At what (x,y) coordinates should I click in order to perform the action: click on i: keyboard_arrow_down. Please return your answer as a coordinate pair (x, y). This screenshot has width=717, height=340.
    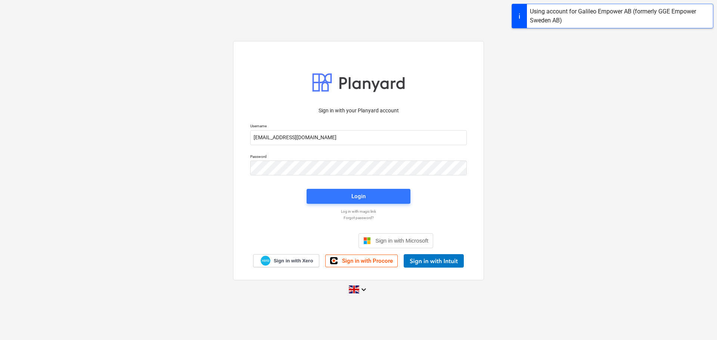
    Looking at the image, I should click on (364, 290).